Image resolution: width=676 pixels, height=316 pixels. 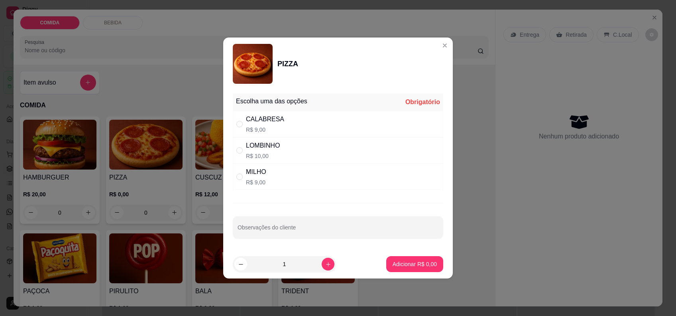 What do you see at coordinates (288, 64) in the screenshot?
I see `div: PIZZA` at bounding box center [288, 64].